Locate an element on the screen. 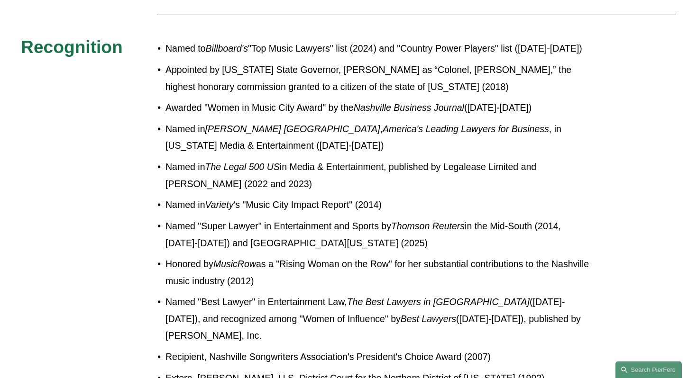  span: Recognition is located at coordinates (72, 47).